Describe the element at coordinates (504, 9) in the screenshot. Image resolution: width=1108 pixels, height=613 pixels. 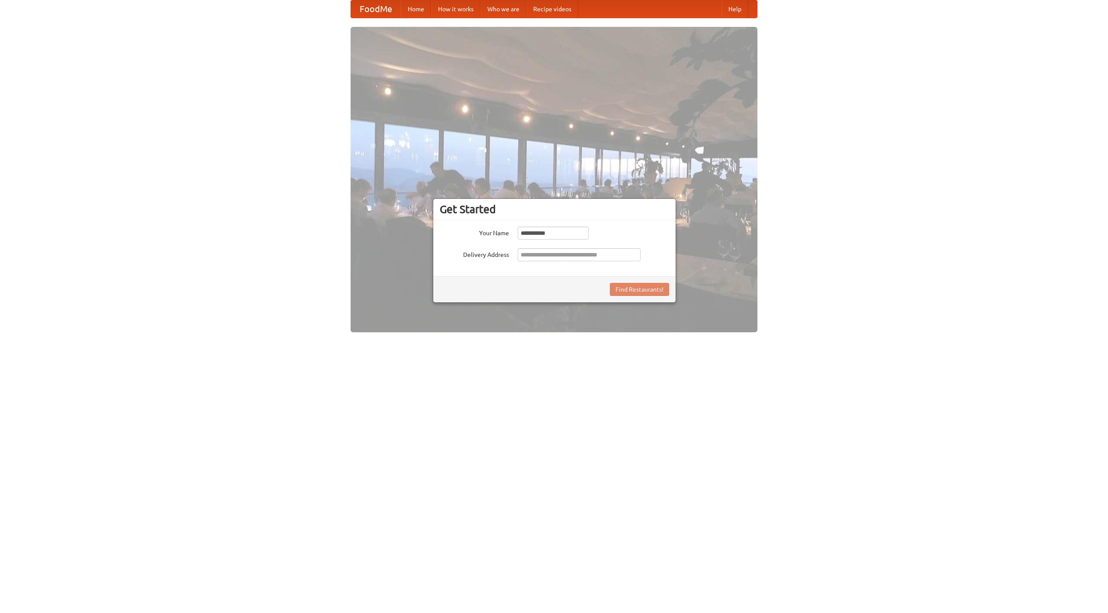
I see `a: Who we are` at that location.